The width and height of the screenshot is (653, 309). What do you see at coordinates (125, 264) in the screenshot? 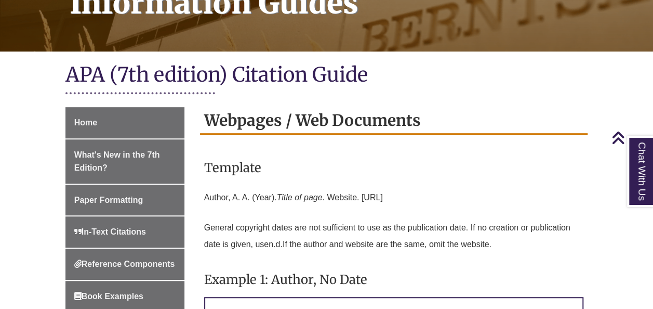
I see `a: Reference Components` at bounding box center [125, 264].